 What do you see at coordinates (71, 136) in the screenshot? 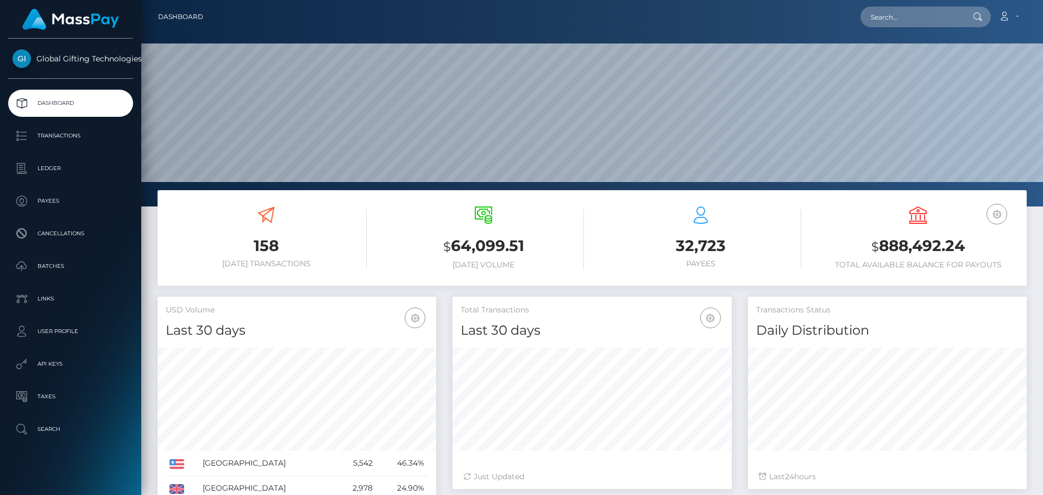
I see `p: Transactions` at bounding box center [71, 136].